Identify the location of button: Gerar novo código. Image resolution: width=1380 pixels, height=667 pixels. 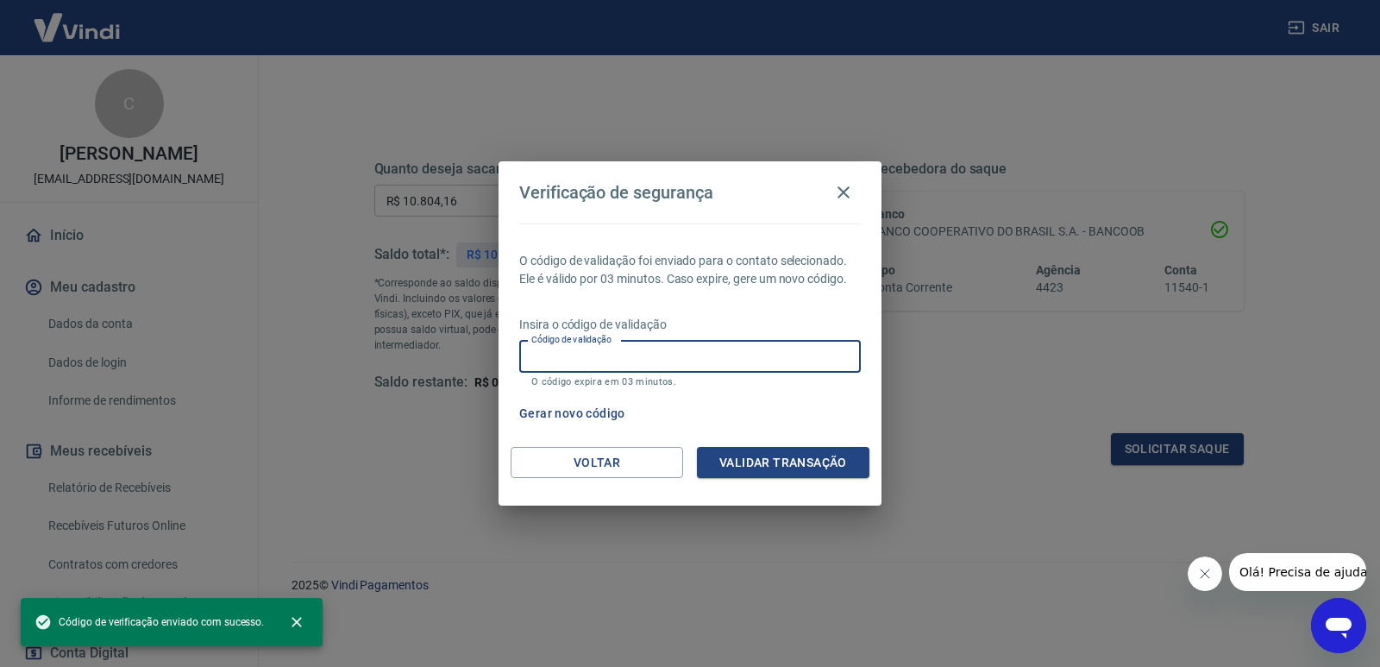
(572, 413).